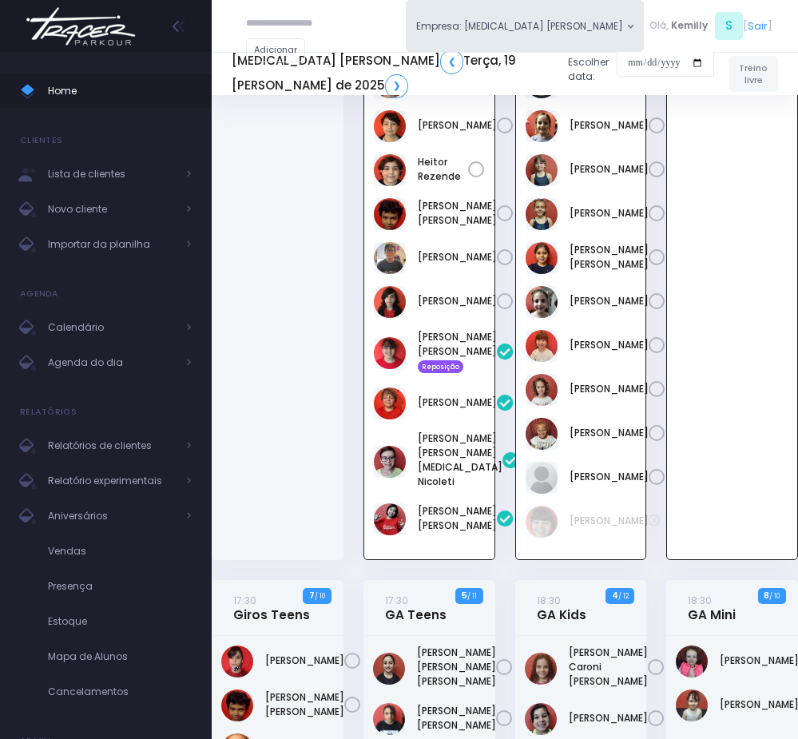  I want to click on span: Calendário, so click(112, 327).